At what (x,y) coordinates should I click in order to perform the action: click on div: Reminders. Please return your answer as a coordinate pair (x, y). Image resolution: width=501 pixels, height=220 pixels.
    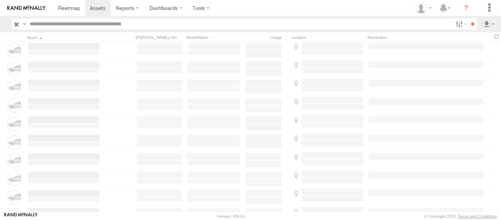
    Looking at the image, I should click on (400, 37).